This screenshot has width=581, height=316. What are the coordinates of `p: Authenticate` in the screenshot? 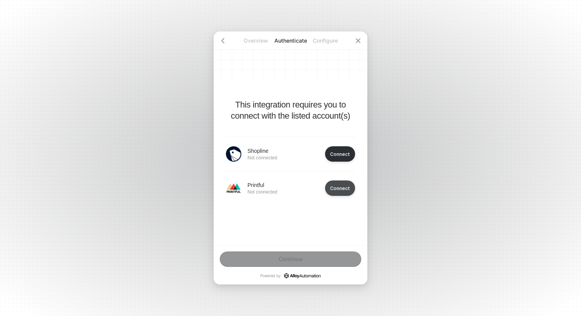 It's located at (290, 41).